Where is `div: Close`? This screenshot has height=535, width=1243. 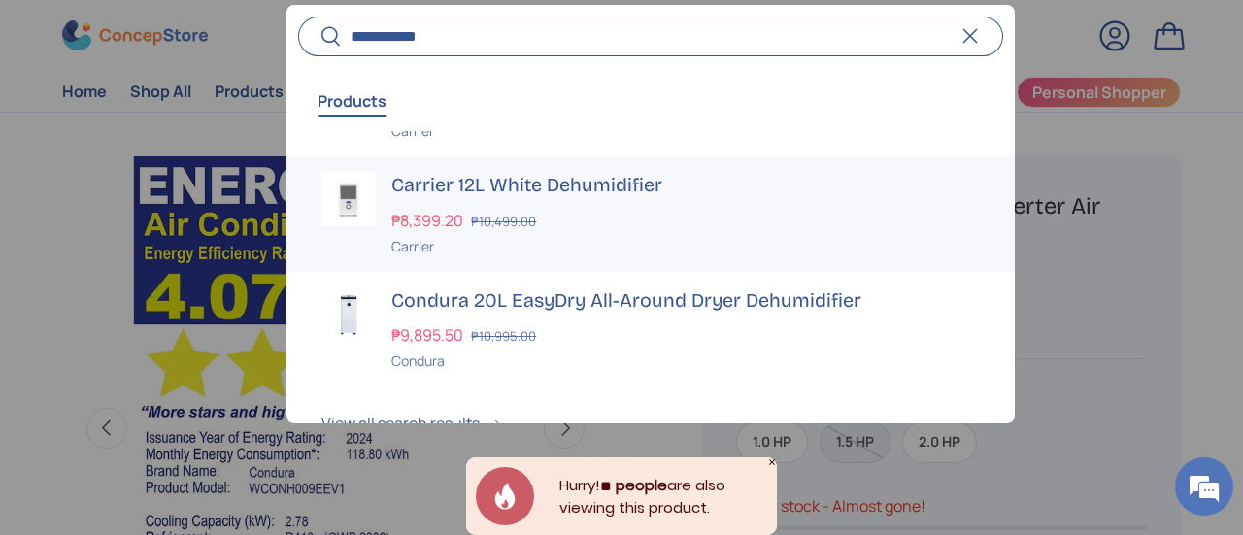 div: Close is located at coordinates (772, 462).